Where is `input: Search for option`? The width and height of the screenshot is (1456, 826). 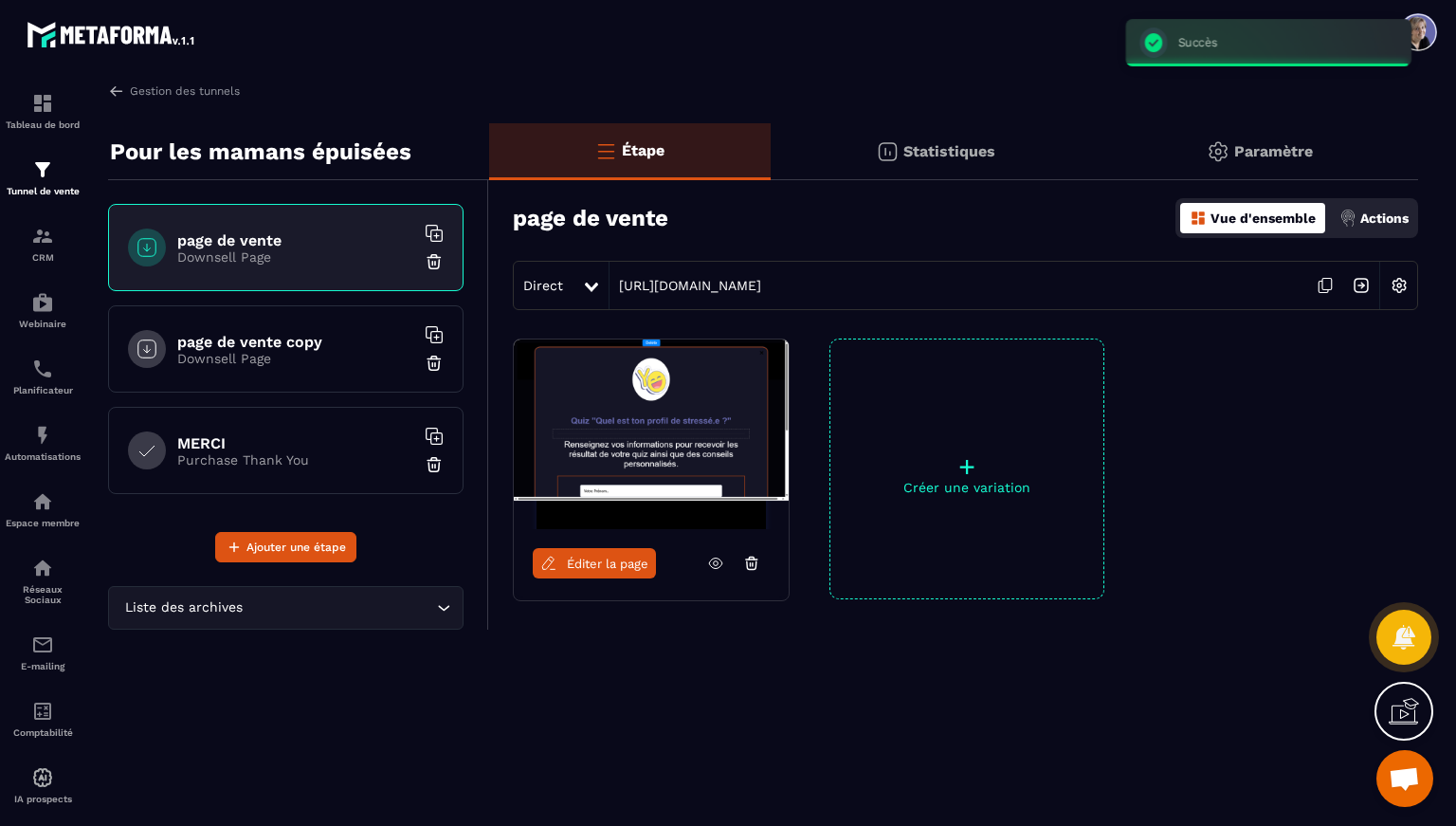
input: Search for option is located at coordinates (340, 608).